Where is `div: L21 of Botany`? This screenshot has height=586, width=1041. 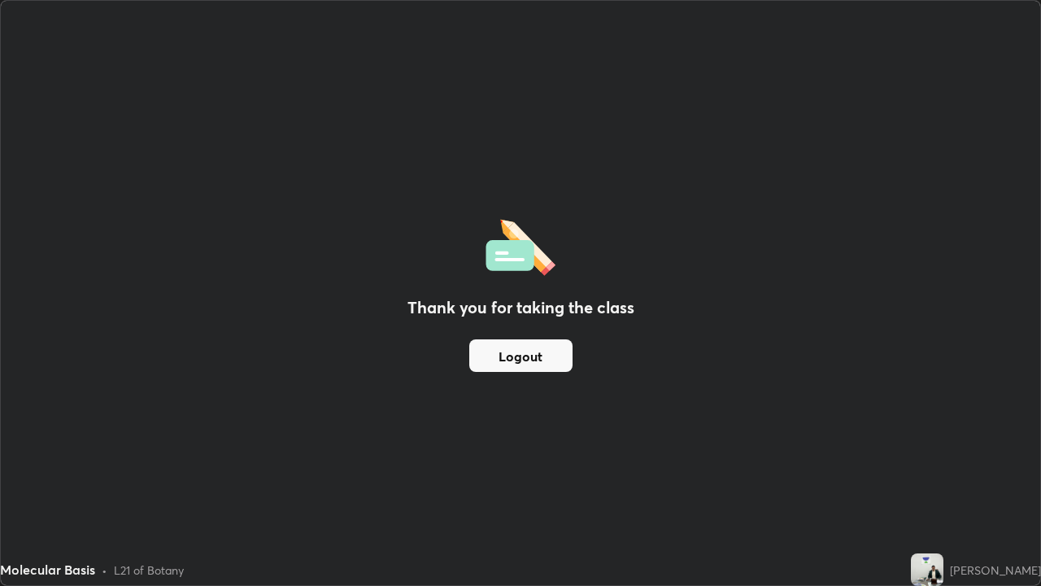 div: L21 of Botany is located at coordinates (149, 569).